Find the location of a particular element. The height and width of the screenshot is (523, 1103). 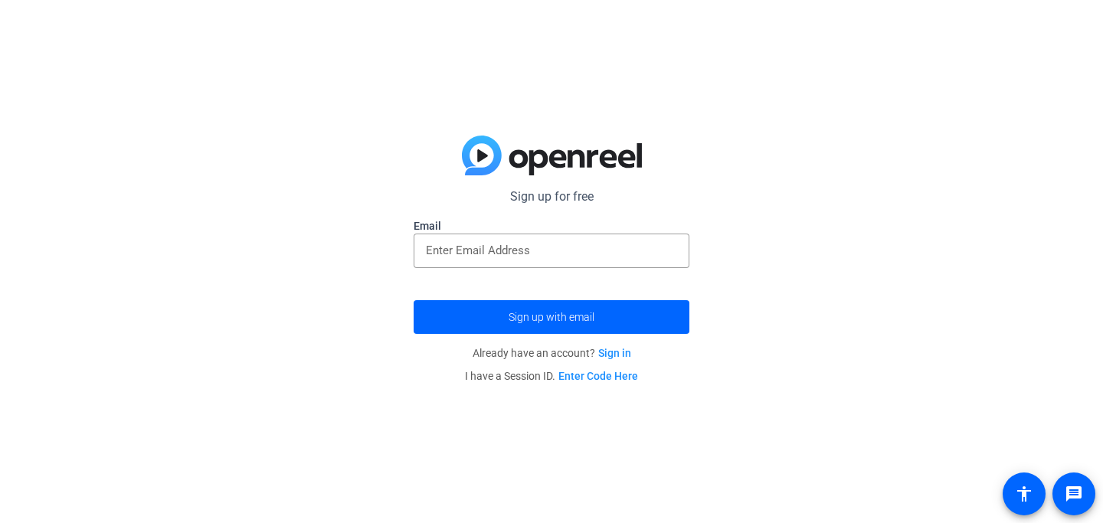

mat-icon: accessibility is located at coordinates (1024, 494).